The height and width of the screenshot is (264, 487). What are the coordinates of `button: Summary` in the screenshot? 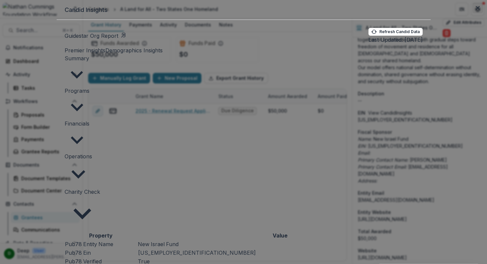 It's located at (77, 71).